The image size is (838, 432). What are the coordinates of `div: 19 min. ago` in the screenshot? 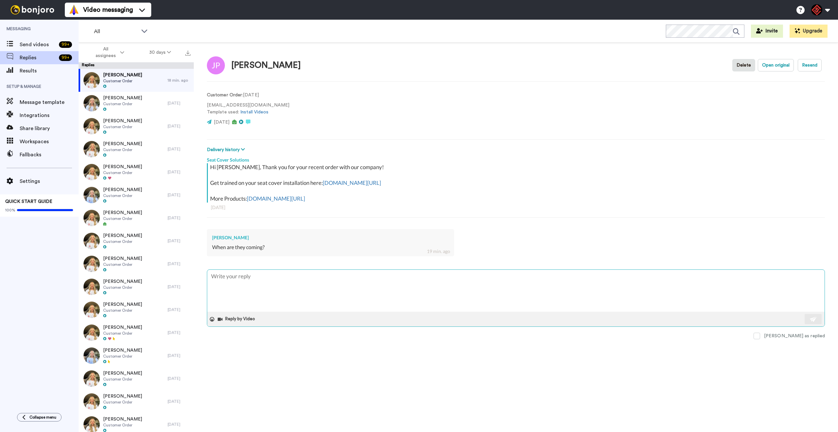 It's located at (438, 251).